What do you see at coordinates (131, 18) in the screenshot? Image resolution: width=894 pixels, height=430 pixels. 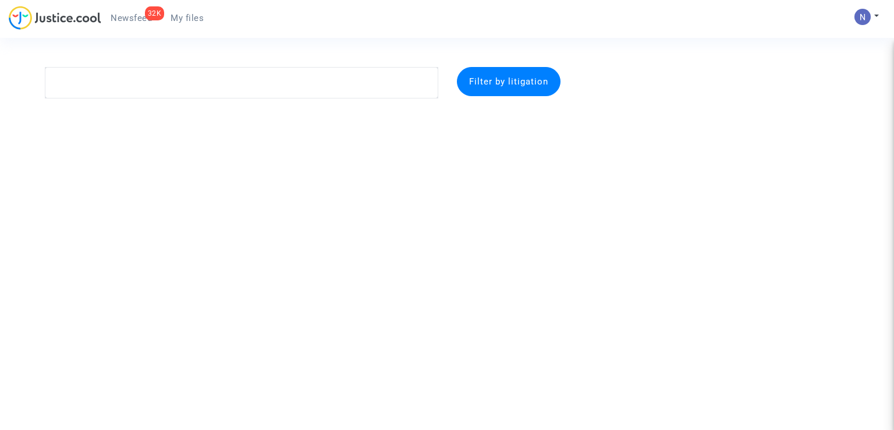 I see `a: 32KNewsfeed` at bounding box center [131, 18].